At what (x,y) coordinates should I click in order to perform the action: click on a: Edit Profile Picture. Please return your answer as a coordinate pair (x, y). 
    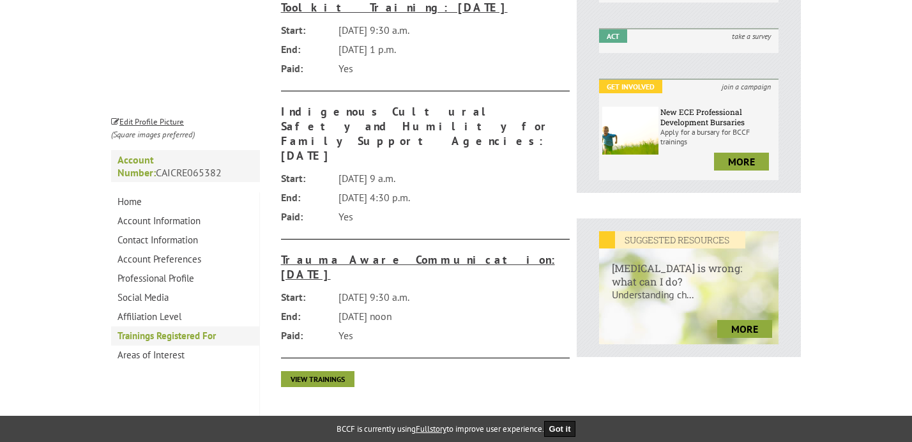
    Looking at the image, I should click on (147, 121).